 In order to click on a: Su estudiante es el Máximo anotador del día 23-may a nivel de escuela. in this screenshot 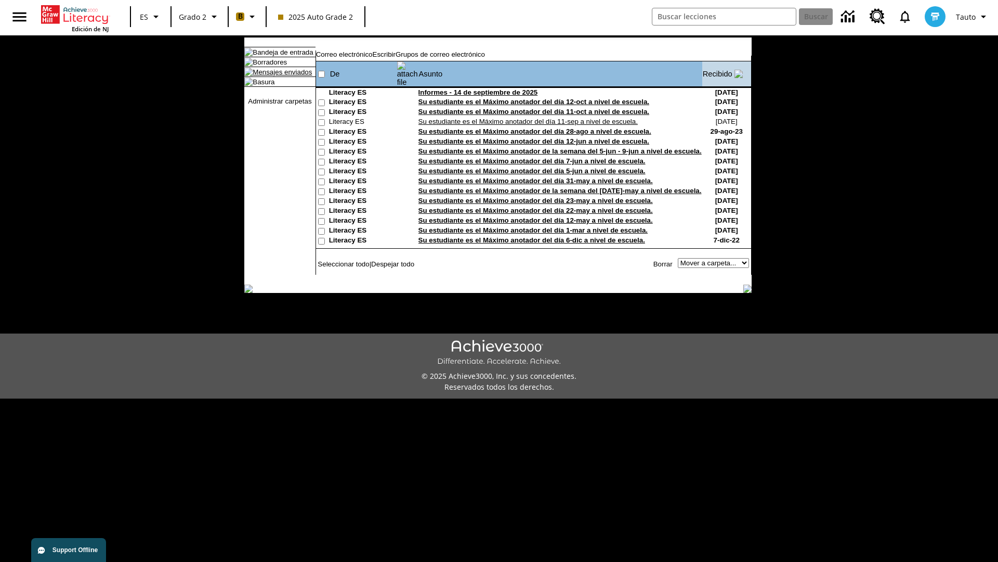, I will do `click(536, 200)`.